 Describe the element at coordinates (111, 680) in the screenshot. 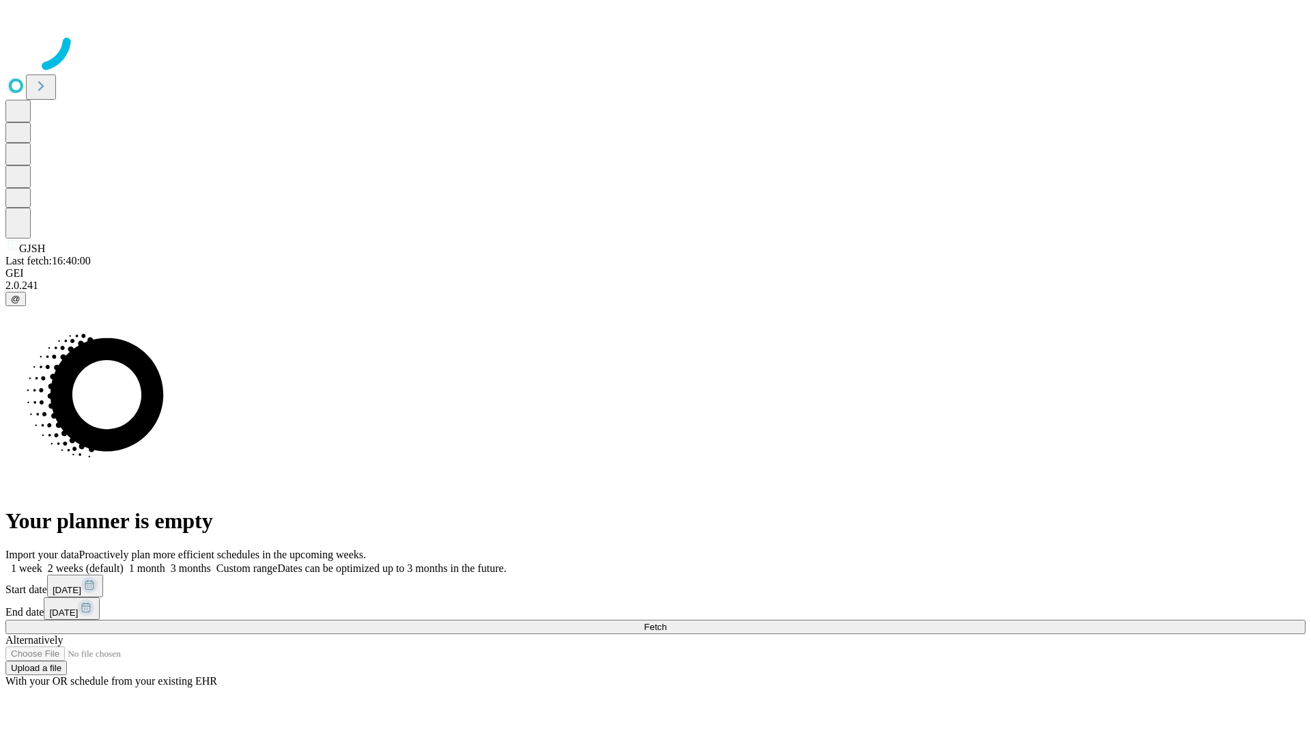

I see `span: With your OR schedule from your existing EHR` at that location.